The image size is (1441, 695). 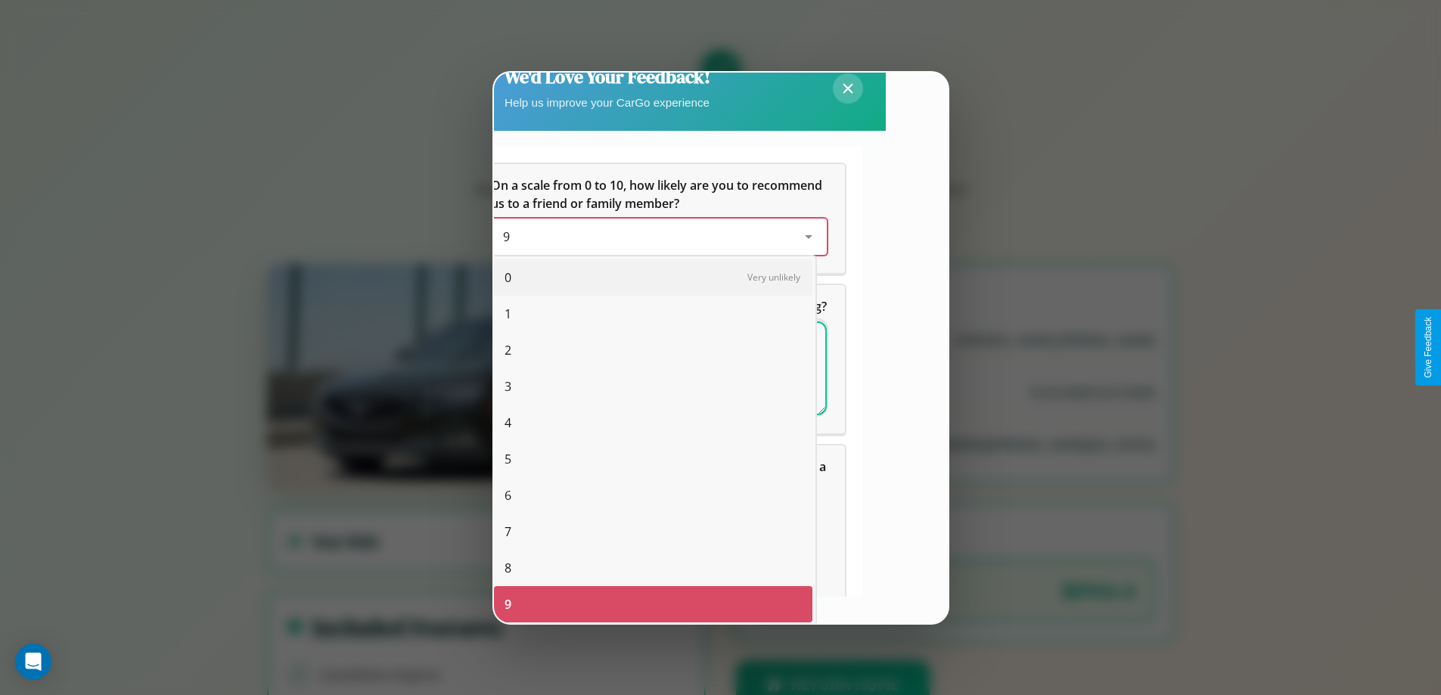 I want to click on div: 3, so click(x=653, y=386).